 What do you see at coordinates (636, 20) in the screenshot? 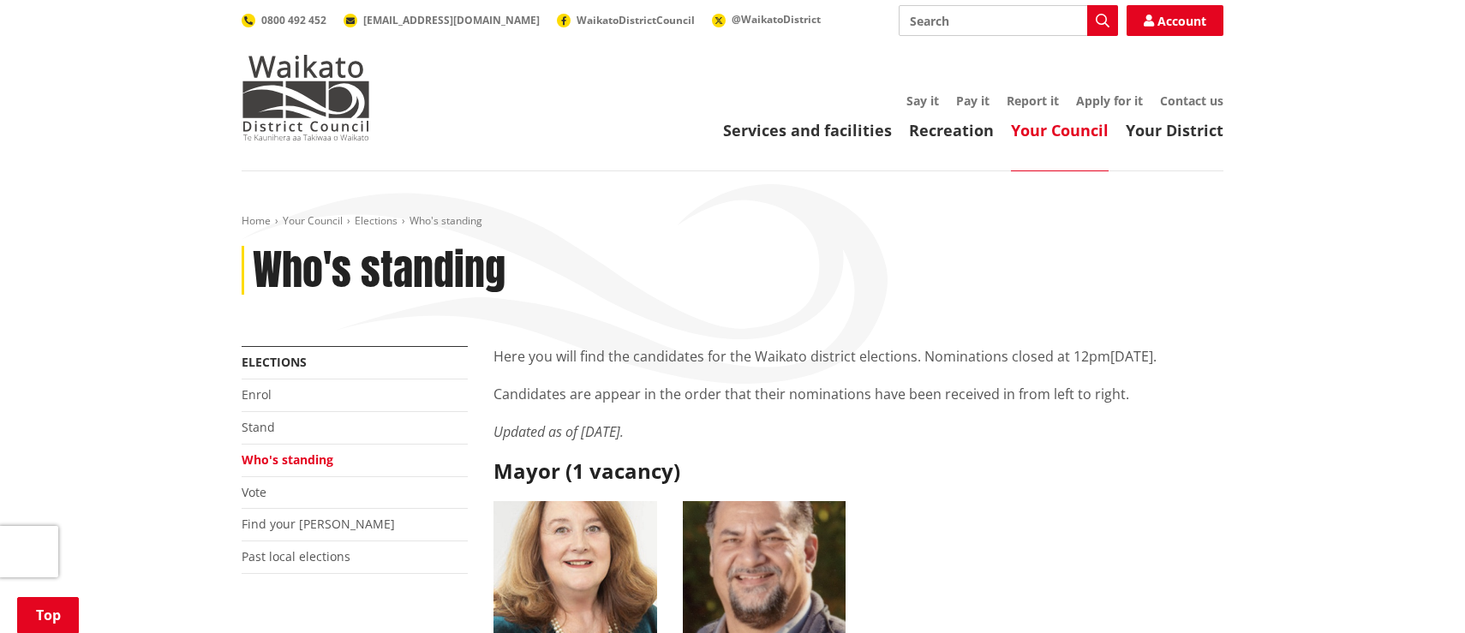
I see `span: WaikatoDistrictCouncil` at bounding box center [636, 20].